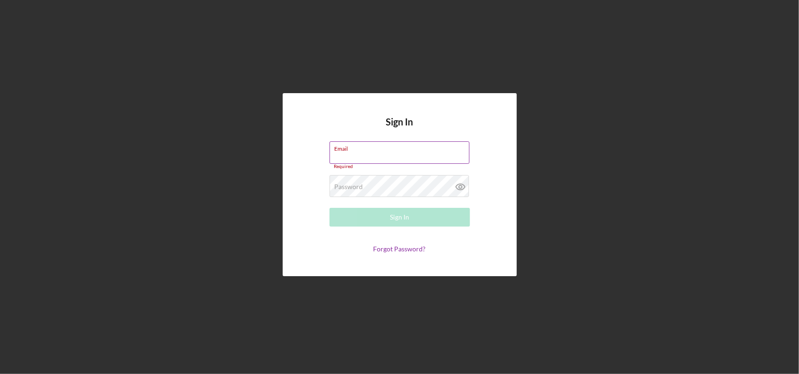  Describe the element at coordinates (399, 167) in the screenshot. I see `div: Required` at that location.